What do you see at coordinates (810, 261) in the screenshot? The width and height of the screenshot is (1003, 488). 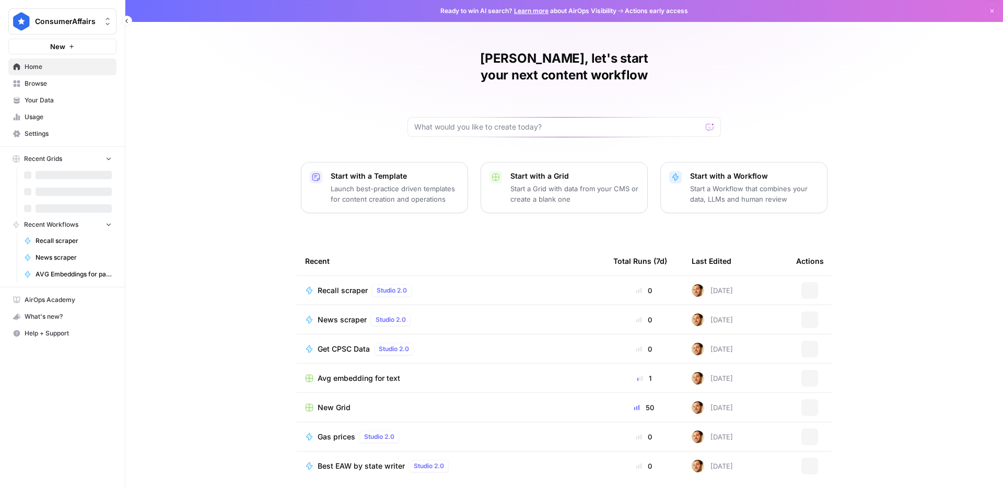 I see `div: Actions` at bounding box center [810, 261].